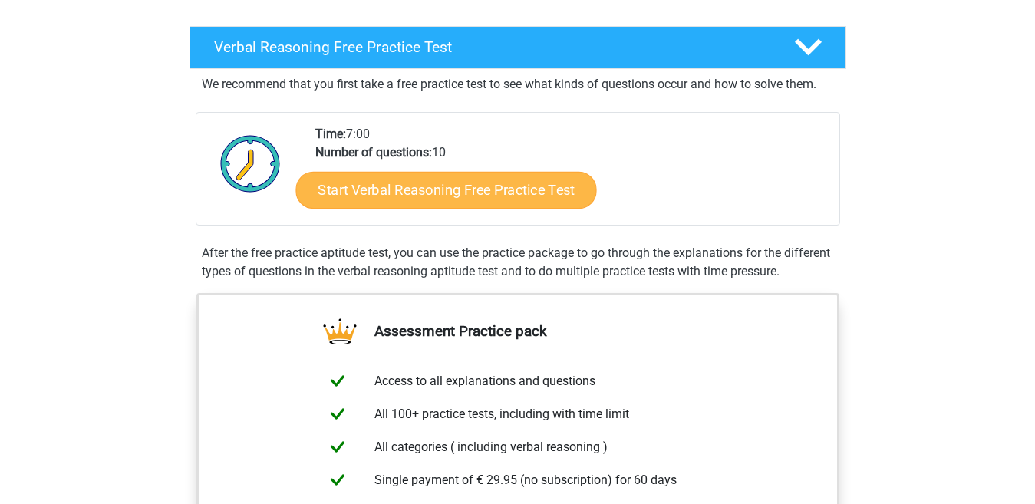 This screenshot has width=1035, height=504. Describe the element at coordinates (518, 84) in the screenshot. I see `p: We recommend that you first take a free practice test to see what kinds of questions occur and ho...` at that location.